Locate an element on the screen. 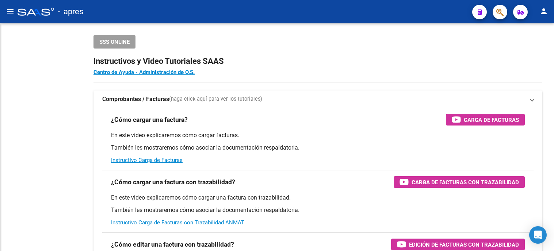  h3: ¿Cómo cargar una factura con trazabilidad? is located at coordinates (173, 182).